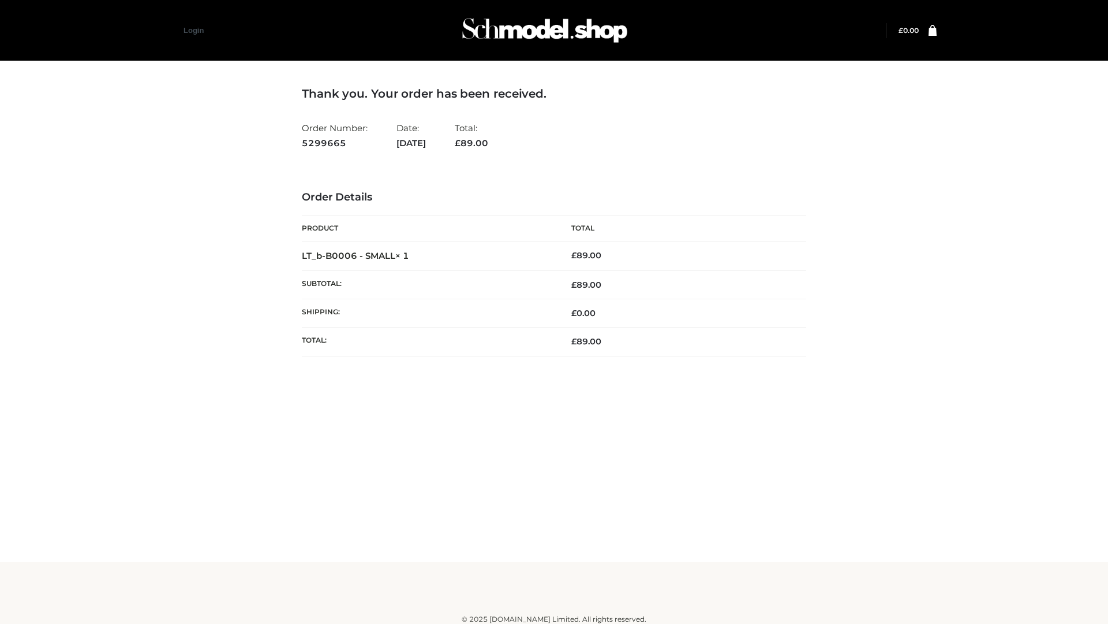  I want to click on th: Total:, so click(428, 341).